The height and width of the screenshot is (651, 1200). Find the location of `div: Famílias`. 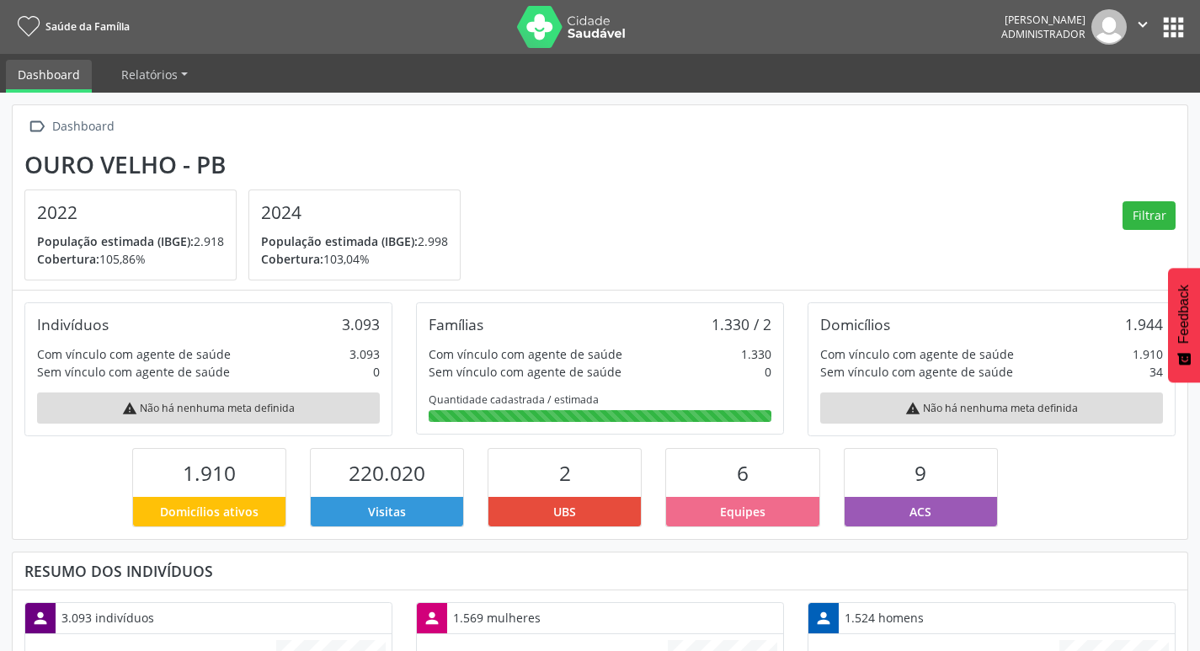

div: Famílias is located at coordinates (456, 324).